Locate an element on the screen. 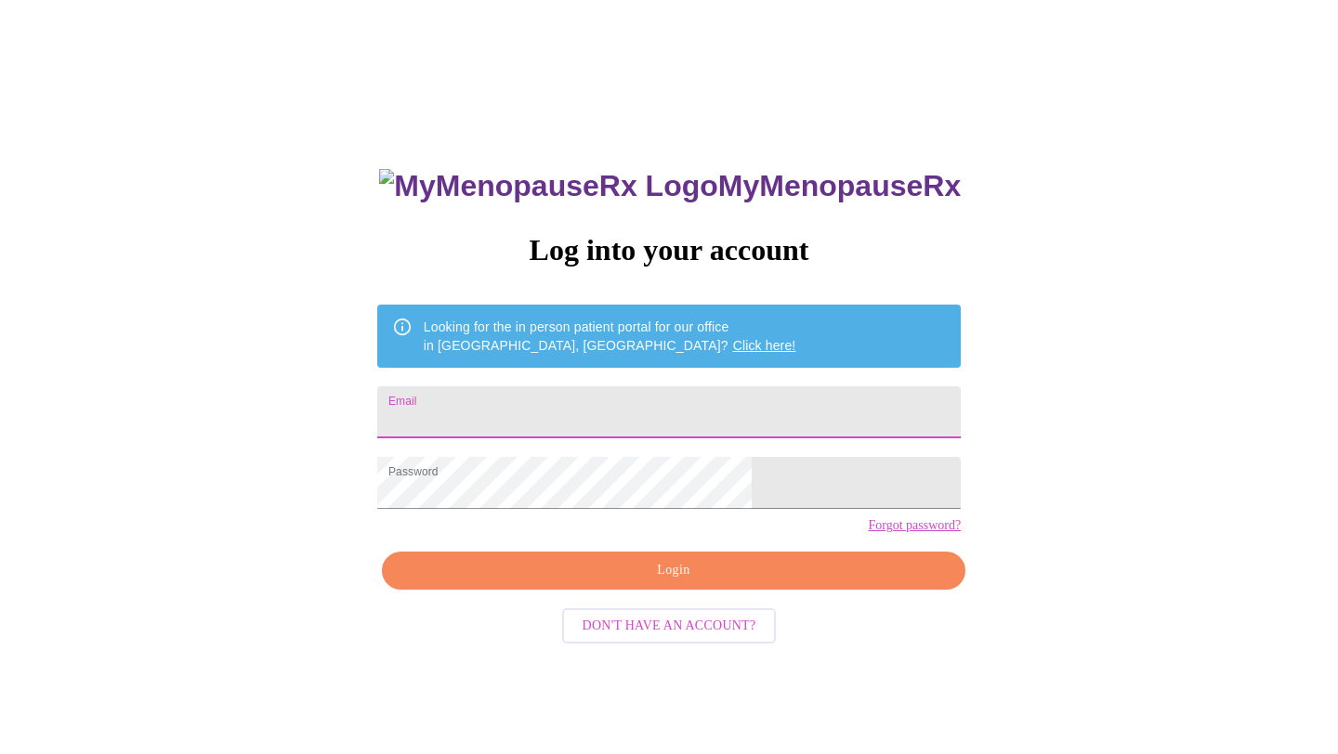  h3: MyMenopauseRx is located at coordinates (670, 186).